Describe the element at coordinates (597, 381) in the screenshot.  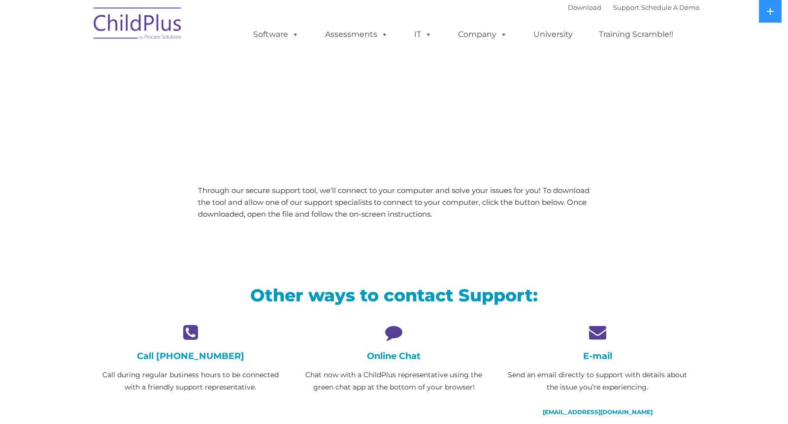
I see `p: Send an email directly to support with details about the issue you’re experiencing.` at that location.